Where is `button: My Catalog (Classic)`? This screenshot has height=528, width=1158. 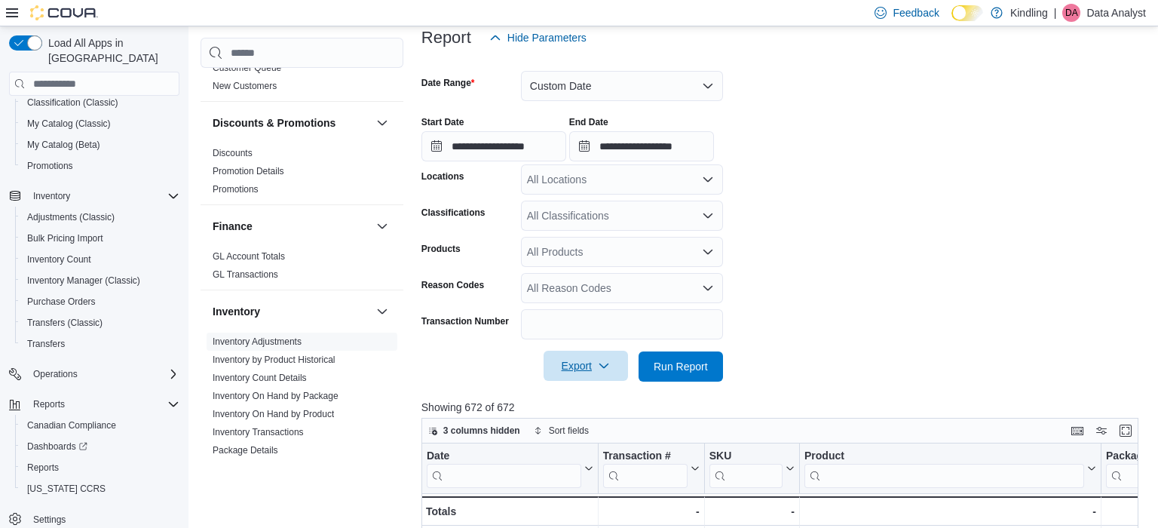
button: My Catalog (Classic) is located at coordinates (100, 124).